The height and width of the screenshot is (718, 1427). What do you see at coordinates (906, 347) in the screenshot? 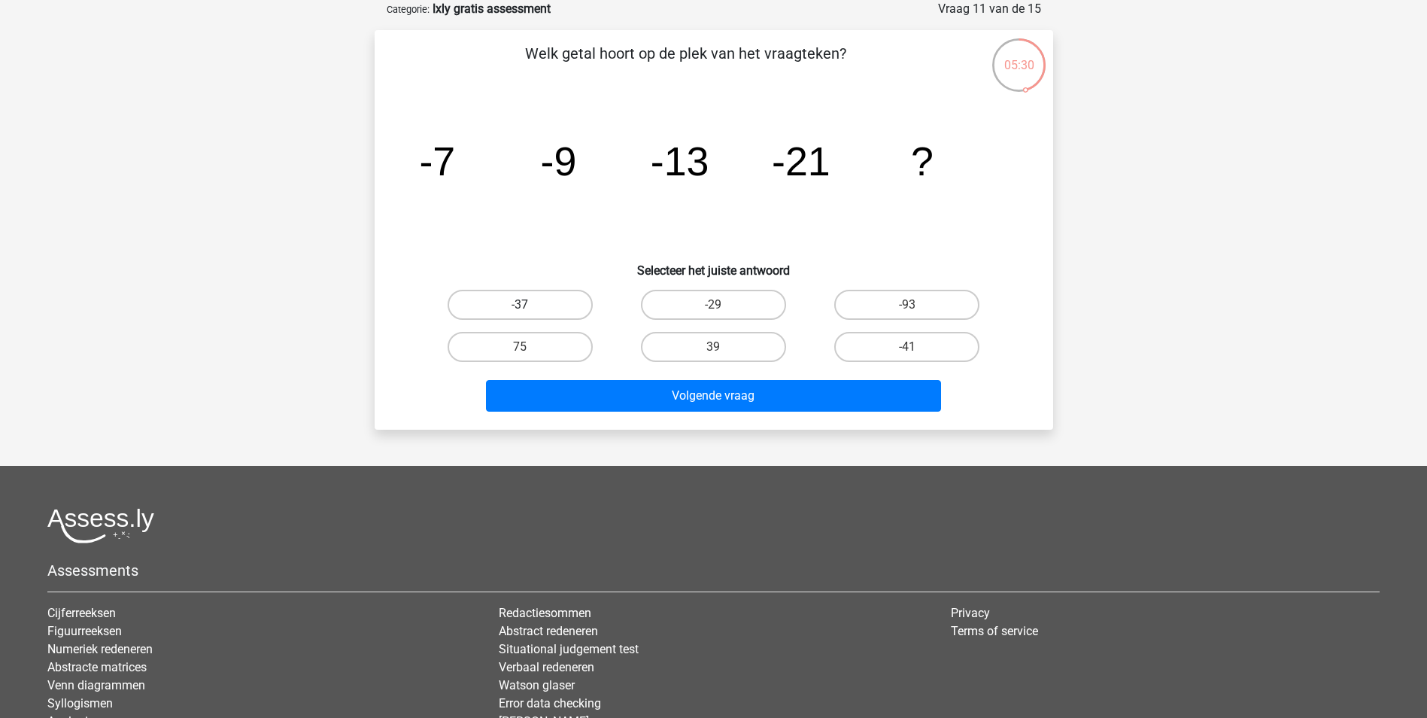
I see `label: -41` at bounding box center [906, 347].